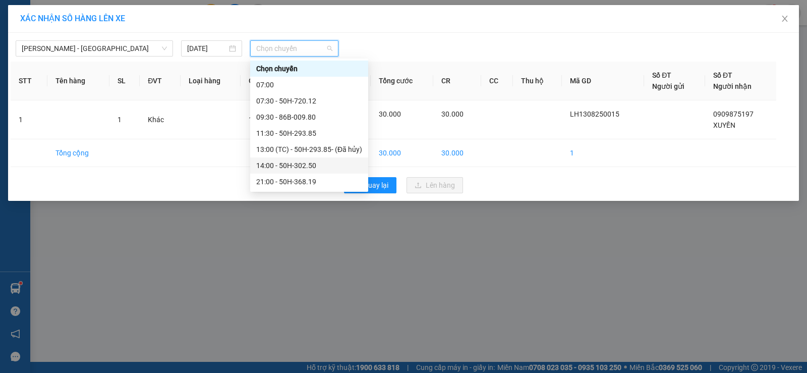  What do you see at coordinates (733, 86) in the screenshot?
I see `span: Người nhận` at bounding box center [733, 86].